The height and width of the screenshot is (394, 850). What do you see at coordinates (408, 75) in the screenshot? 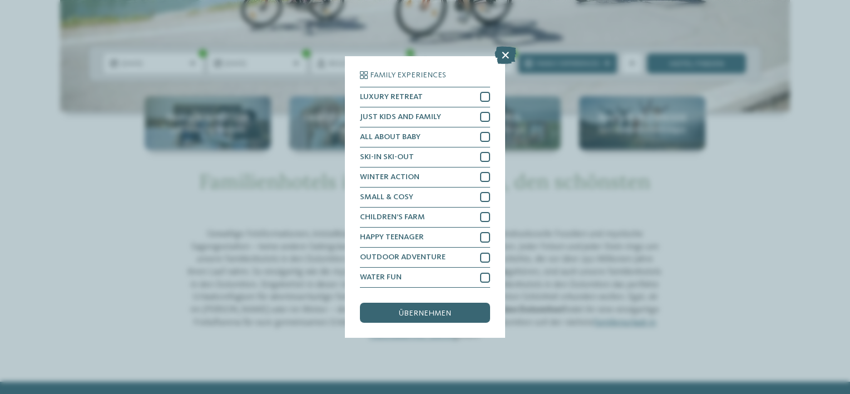
I see `span: Family Experiences` at bounding box center [408, 75].